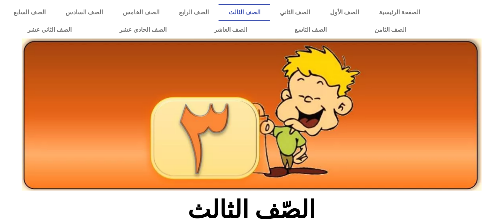 The height and width of the screenshot is (223, 503). What do you see at coordinates (49, 30) in the screenshot?
I see `a: الصف الثاني عشر` at bounding box center [49, 30].